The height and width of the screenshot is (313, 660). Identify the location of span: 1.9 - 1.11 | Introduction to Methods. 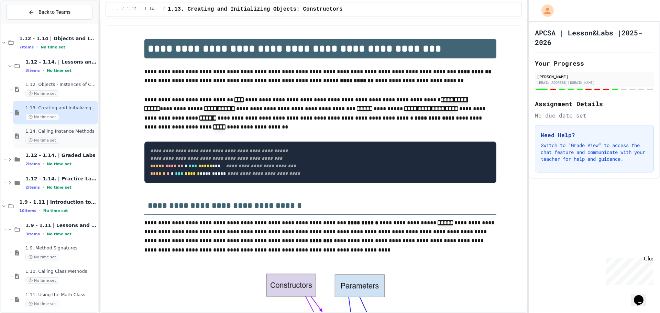
(58, 202).